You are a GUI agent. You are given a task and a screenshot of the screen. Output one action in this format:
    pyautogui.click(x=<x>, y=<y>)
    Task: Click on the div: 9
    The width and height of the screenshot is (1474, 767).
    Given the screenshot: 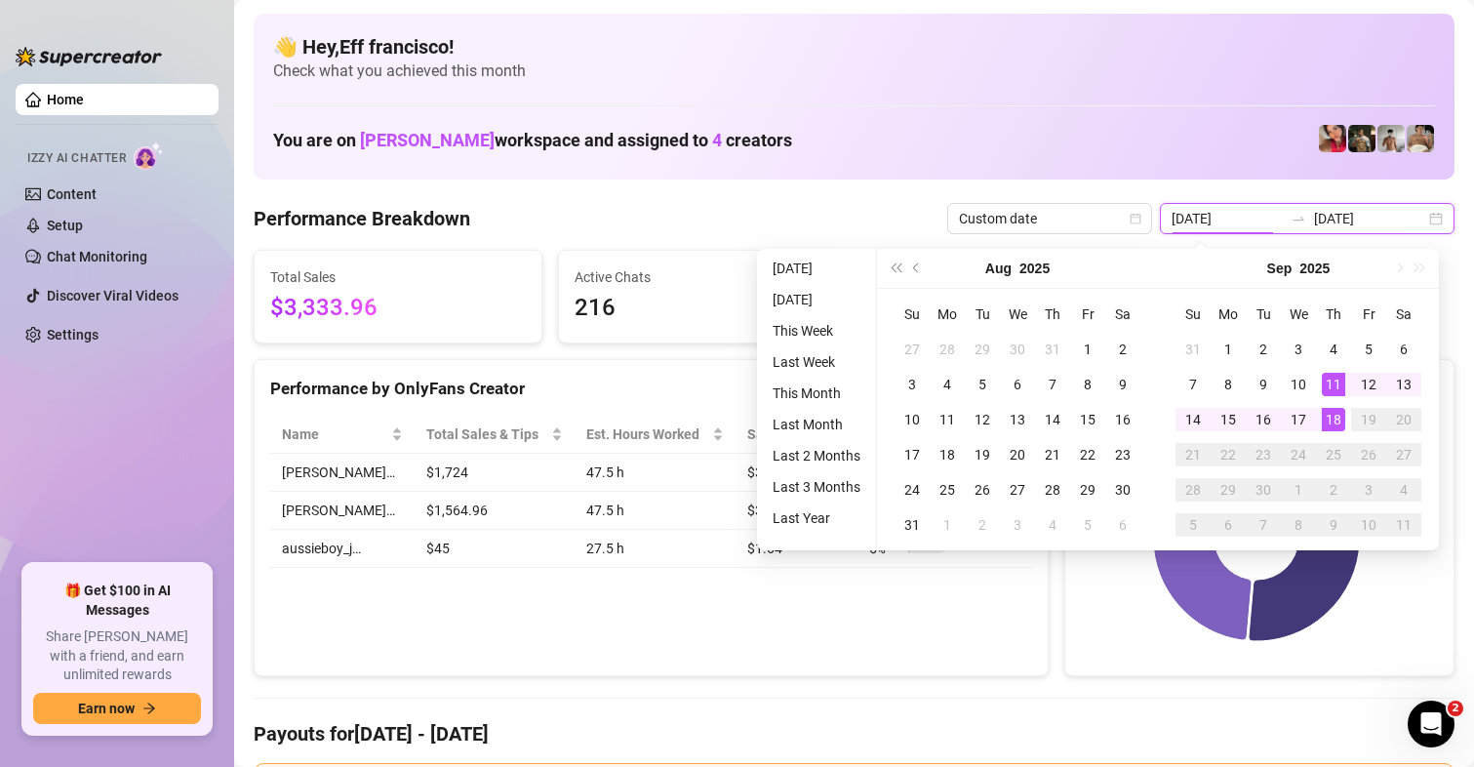 What is the action you would take?
    pyautogui.click(x=1264, y=384)
    